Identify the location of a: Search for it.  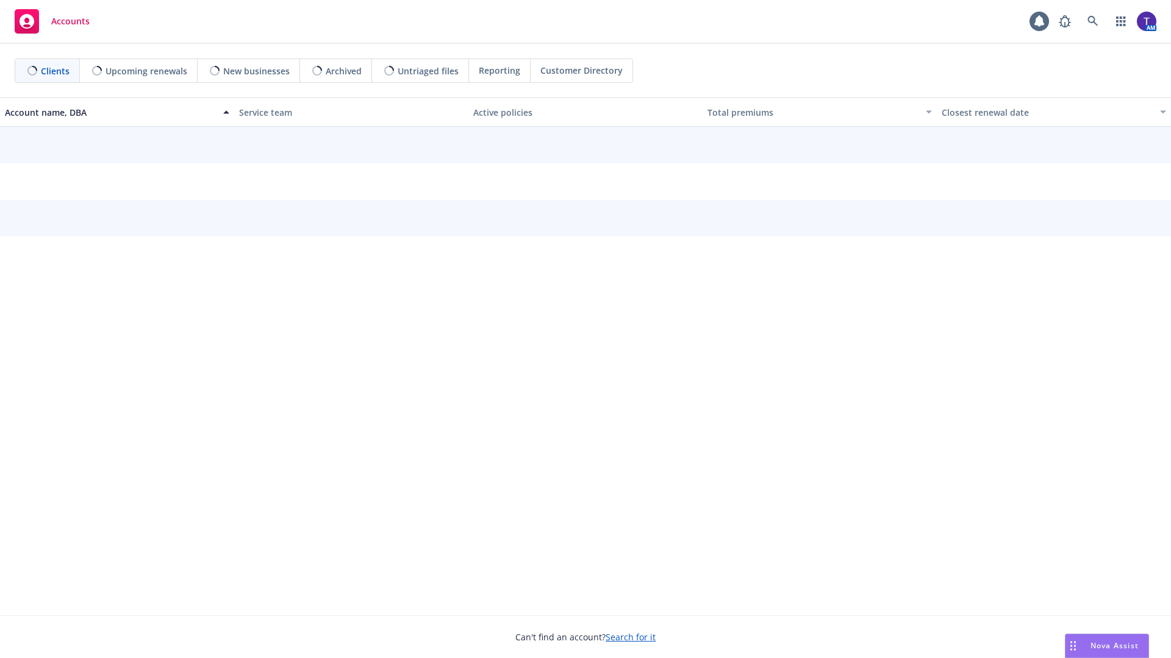
(630, 637).